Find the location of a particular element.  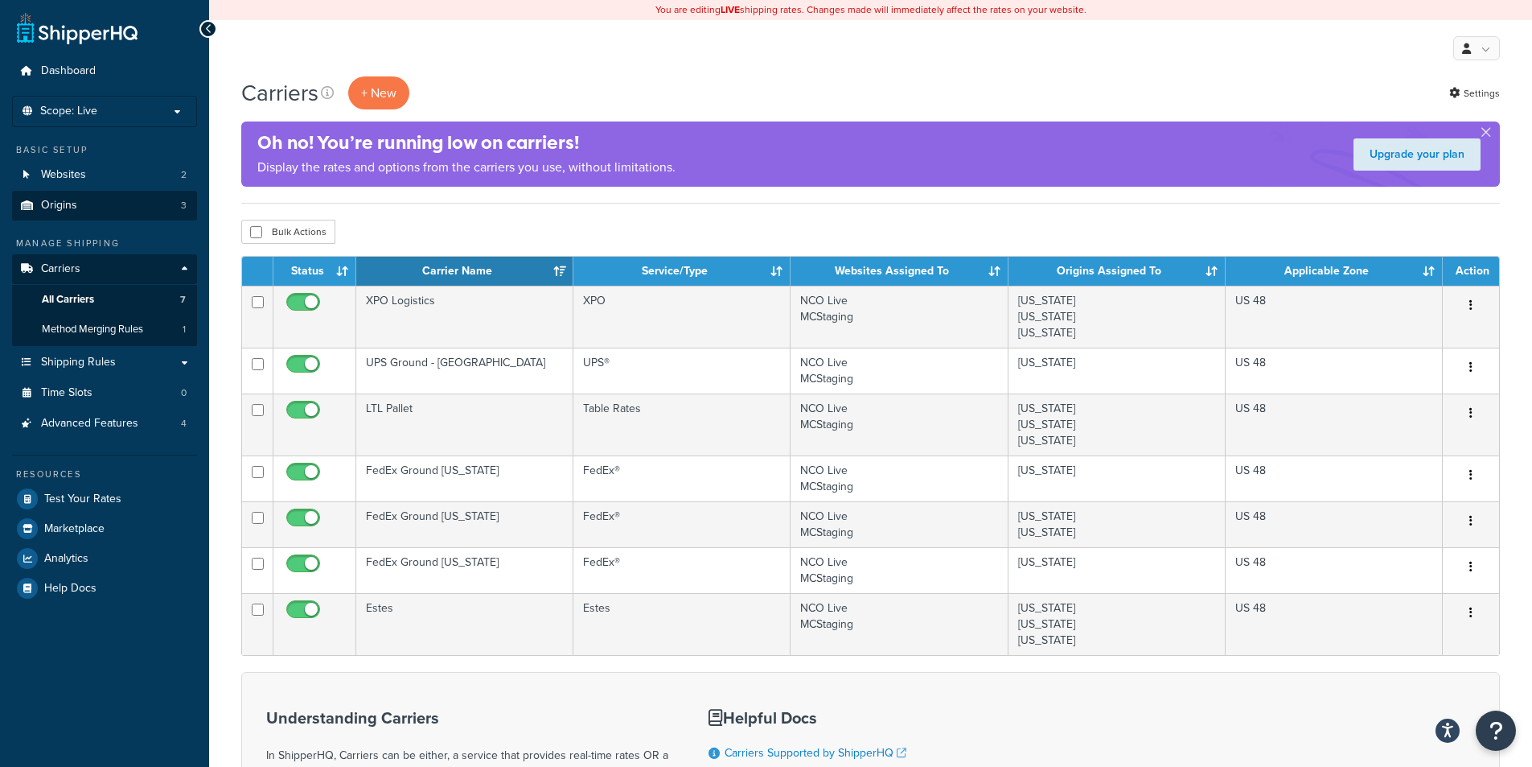

li: Dashboard is located at coordinates (105, 71).